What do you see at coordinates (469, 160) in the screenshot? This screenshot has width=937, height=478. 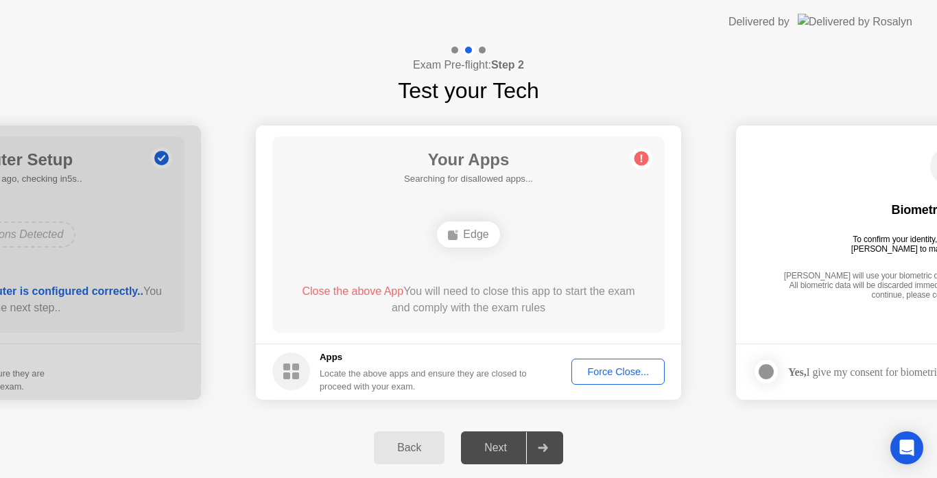 I see `h1: Your Apps` at bounding box center [469, 160].